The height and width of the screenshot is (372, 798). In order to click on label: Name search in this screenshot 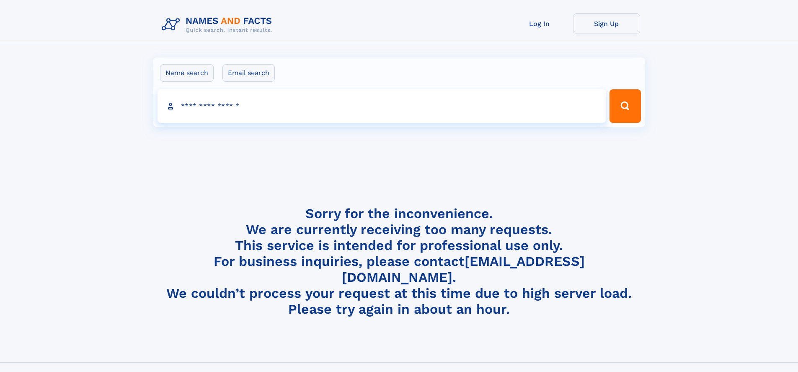, I will do `click(187, 73)`.